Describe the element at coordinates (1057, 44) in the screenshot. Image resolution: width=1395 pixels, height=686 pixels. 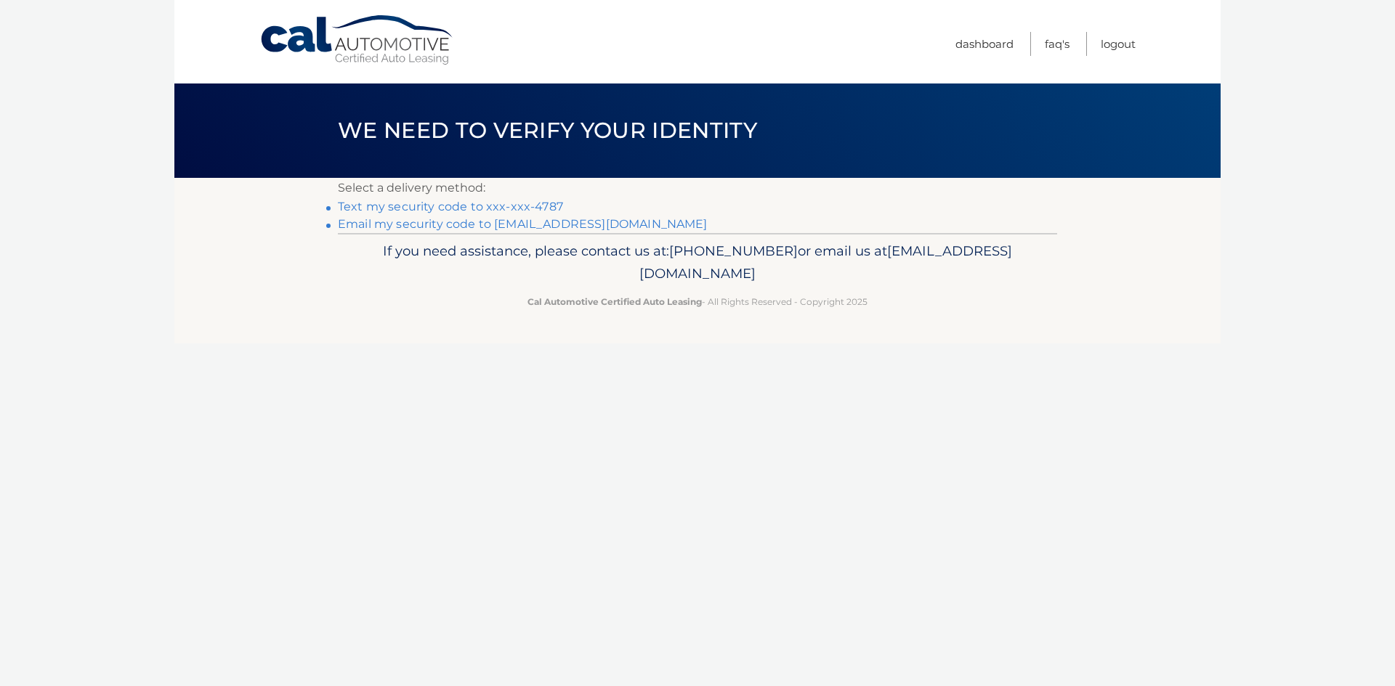
I see `a: FAQ's` at that location.